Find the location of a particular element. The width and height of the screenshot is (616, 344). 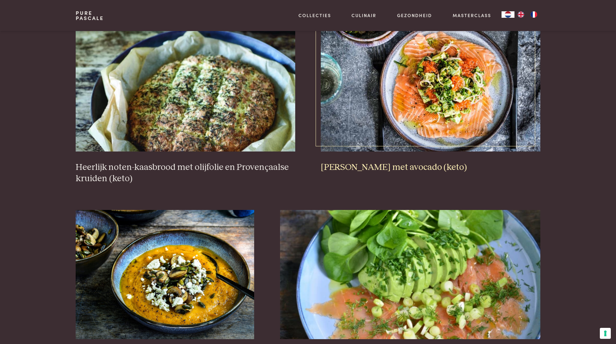

button: Uw voorkeuren voor toestemming voor trackingtechnologieën is located at coordinates (605, 334).